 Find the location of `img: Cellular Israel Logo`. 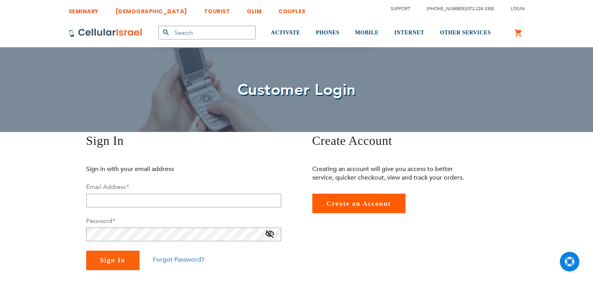

img: Cellular Israel Logo is located at coordinates (106, 33).